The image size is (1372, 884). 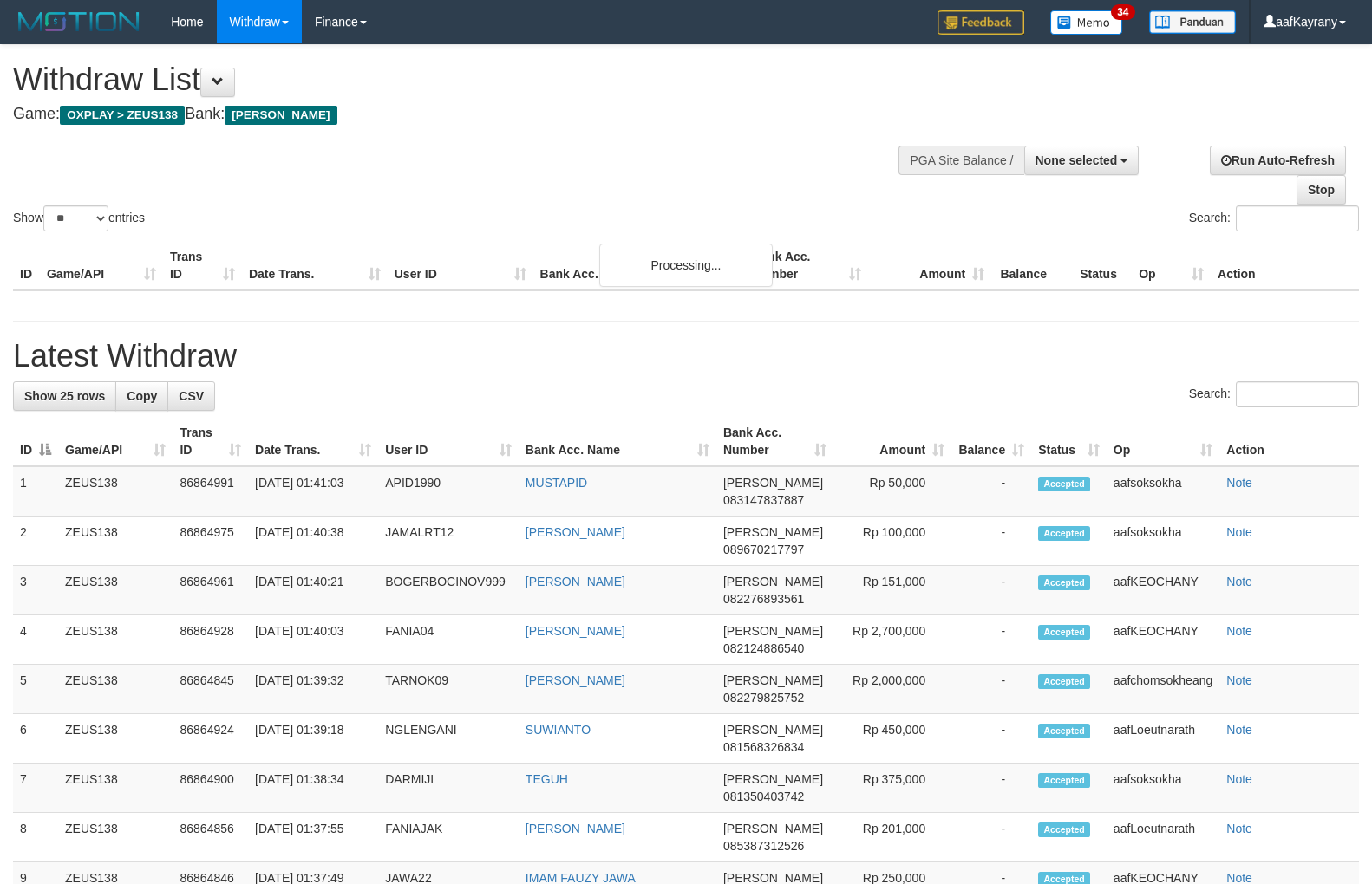 I want to click on span: Copy 082279825752 to clipboard, so click(x=763, y=698).